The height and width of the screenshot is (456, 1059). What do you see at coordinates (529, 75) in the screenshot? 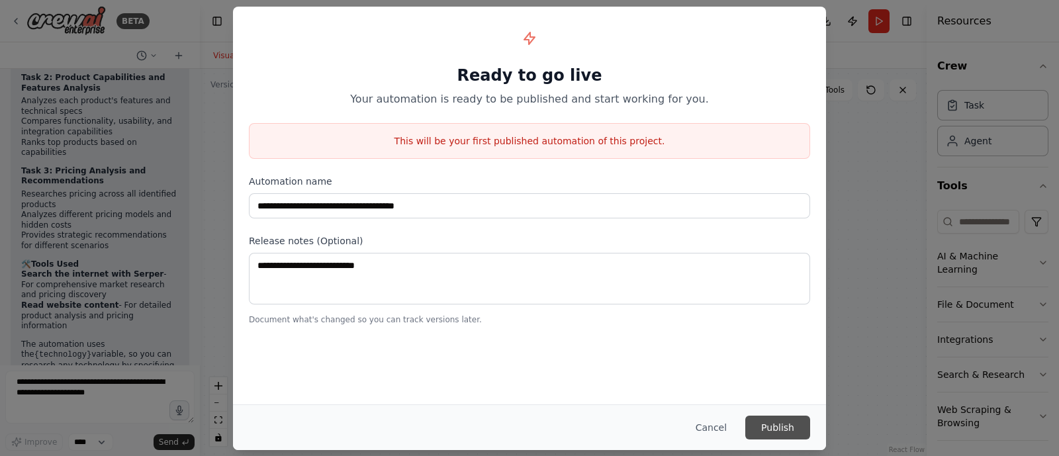
I see `h1: Ready to go live` at bounding box center [529, 75].